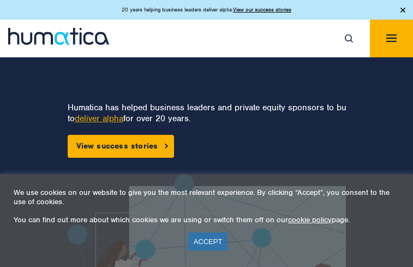  I want to click on a: deliver alpha, so click(99, 119).